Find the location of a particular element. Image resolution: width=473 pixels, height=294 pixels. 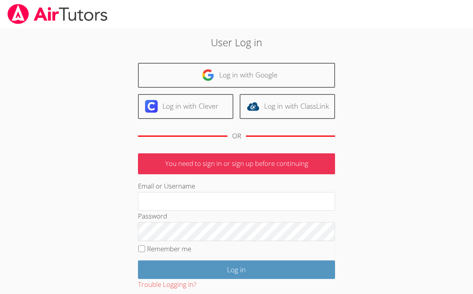

label: Password is located at coordinates (153, 215).